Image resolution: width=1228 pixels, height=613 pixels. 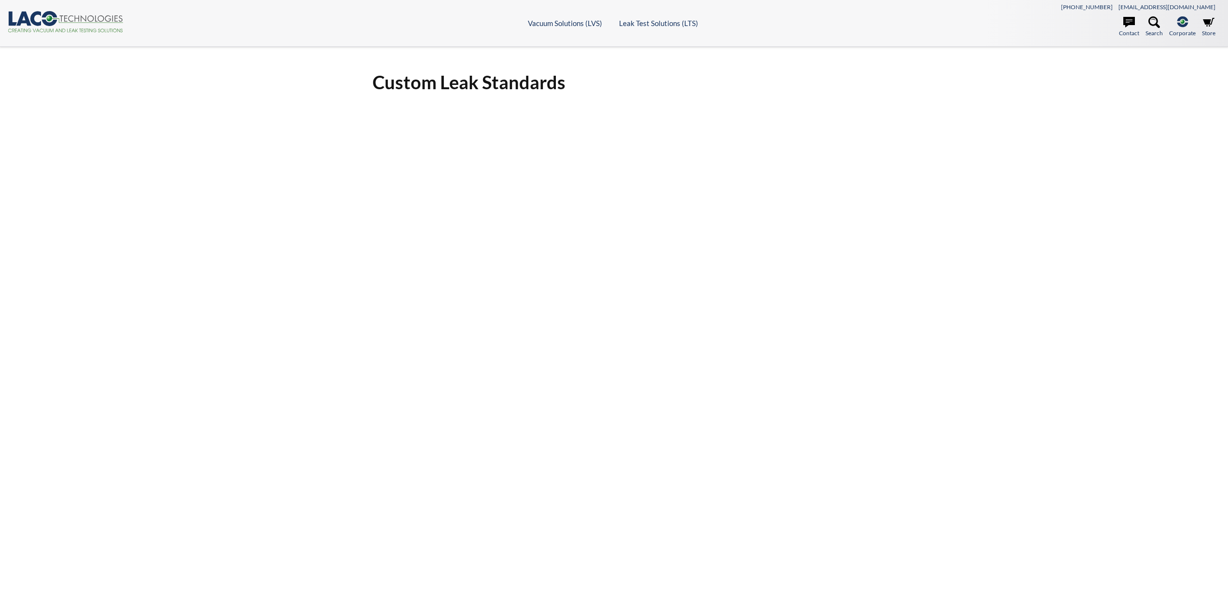 What do you see at coordinates (658, 23) in the screenshot?
I see `a: Leak Test Solutions (LTS)` at bounding box center [658, 23].